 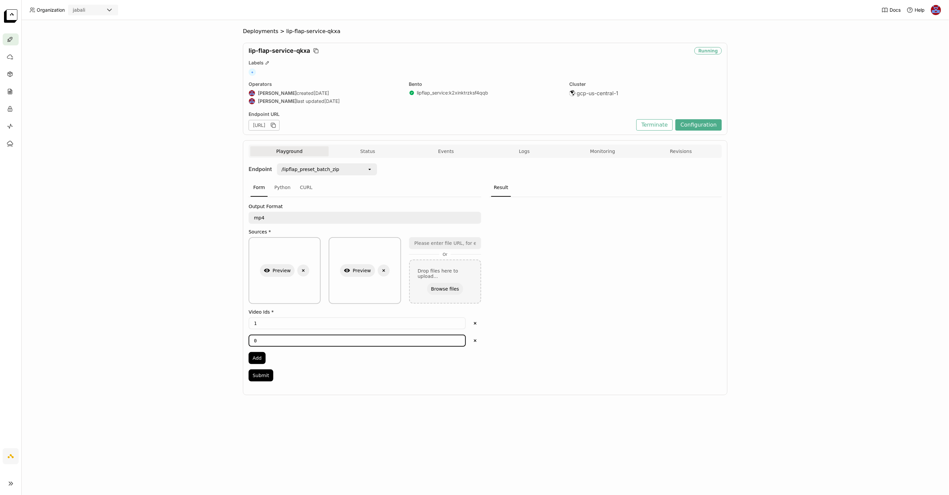 I want to click on span: Help, so click(x=920, y=10).